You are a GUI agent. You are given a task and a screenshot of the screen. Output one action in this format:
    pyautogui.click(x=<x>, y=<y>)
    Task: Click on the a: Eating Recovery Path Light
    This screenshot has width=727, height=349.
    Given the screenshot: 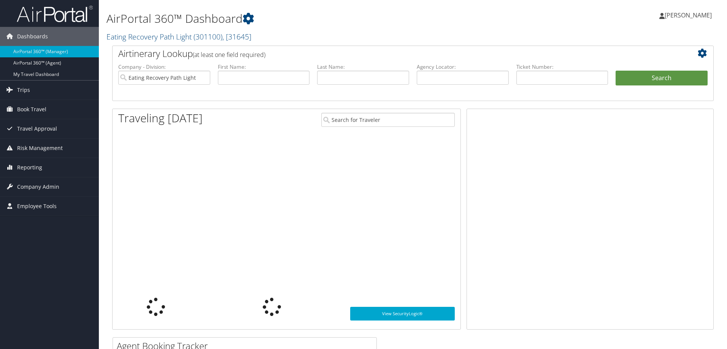 What is the action you would take?
    pyautogui.click(x=179, y=36)
    